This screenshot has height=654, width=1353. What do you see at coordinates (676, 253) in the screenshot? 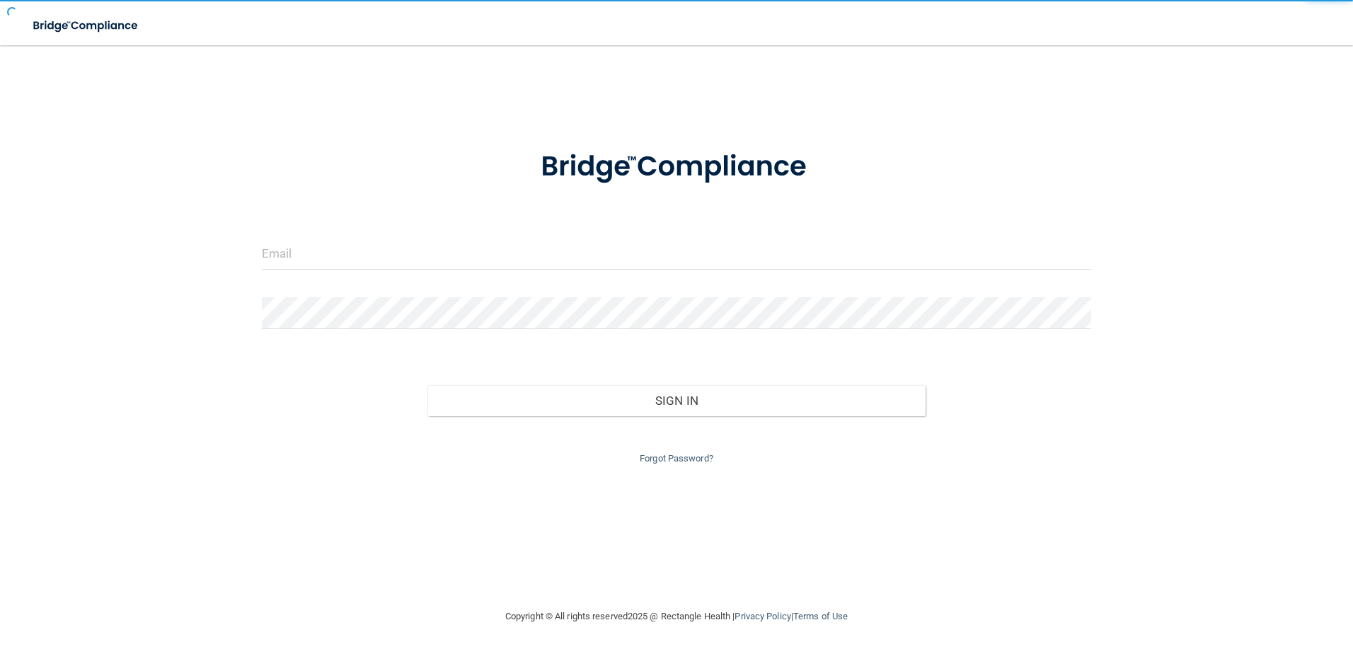
I see `input: Email` at bounding box center [676, 253].